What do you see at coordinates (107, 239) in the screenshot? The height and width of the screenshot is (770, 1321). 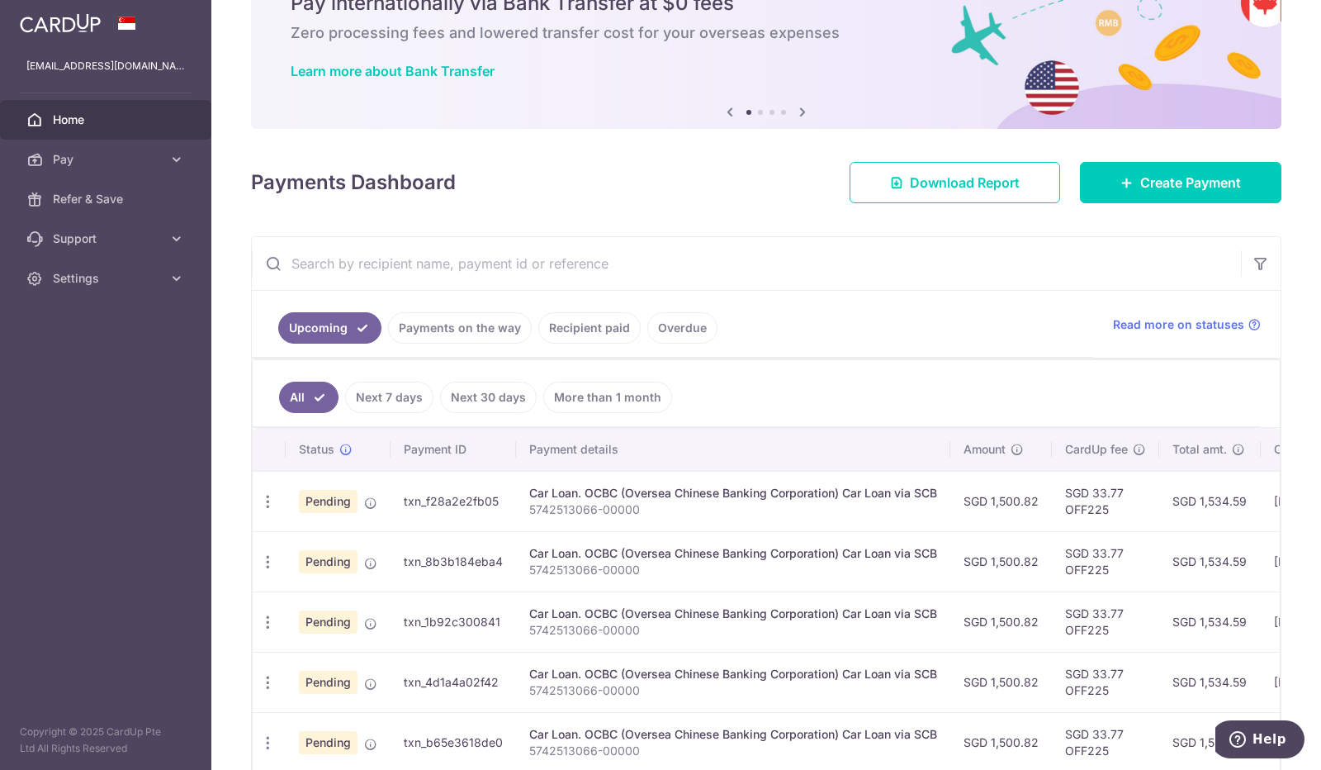 I see `span: Support` at bounding box center [107, 239].